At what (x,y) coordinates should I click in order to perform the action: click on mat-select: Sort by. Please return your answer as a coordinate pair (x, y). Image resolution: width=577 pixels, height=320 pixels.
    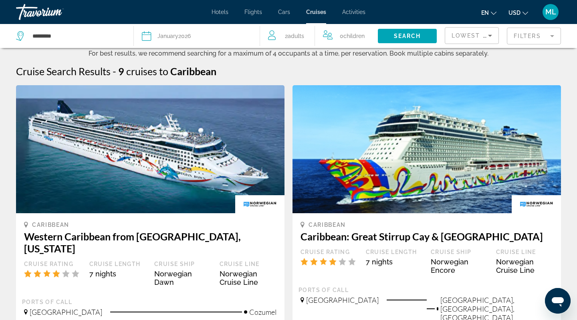
    Looking at the image, I should click on (471, 36).